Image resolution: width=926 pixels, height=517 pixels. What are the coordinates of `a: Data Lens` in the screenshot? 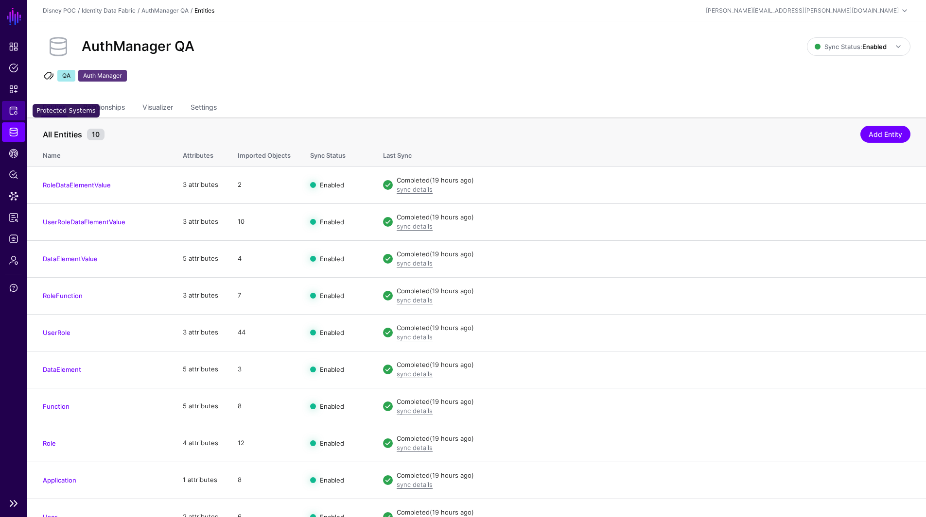 It's located at (14, 196).